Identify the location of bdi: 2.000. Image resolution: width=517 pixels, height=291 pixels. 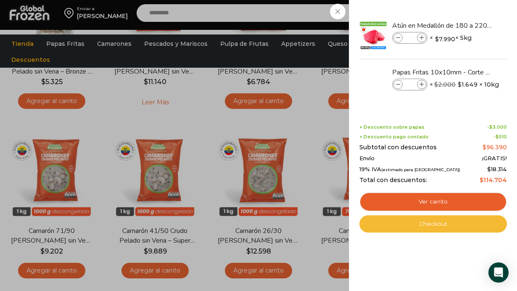
(445, 84).